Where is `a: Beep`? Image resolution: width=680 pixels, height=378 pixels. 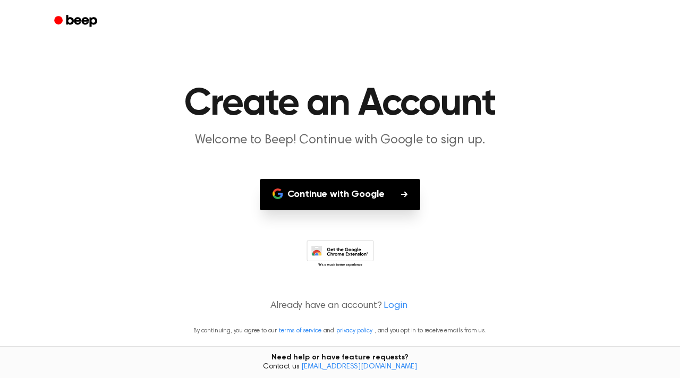
a: Beep is located at coordinates (77, 21).